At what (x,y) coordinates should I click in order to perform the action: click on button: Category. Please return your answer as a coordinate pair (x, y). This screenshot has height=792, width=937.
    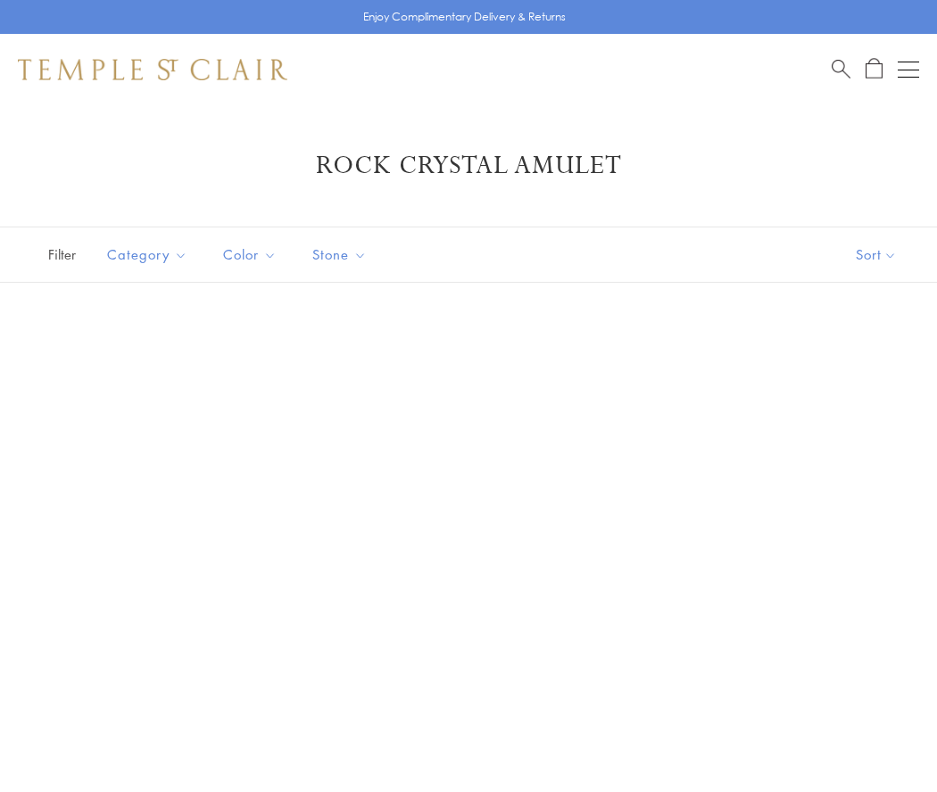
    Looking at the image, I should click on (147, 254).